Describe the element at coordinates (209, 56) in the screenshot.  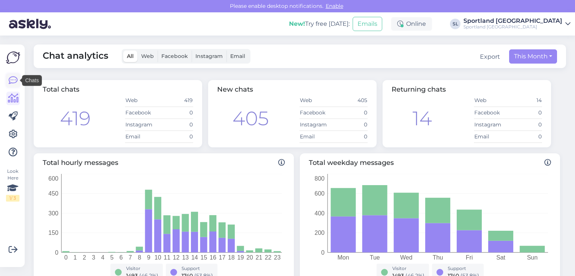
I see `span: Instagram` at that location.